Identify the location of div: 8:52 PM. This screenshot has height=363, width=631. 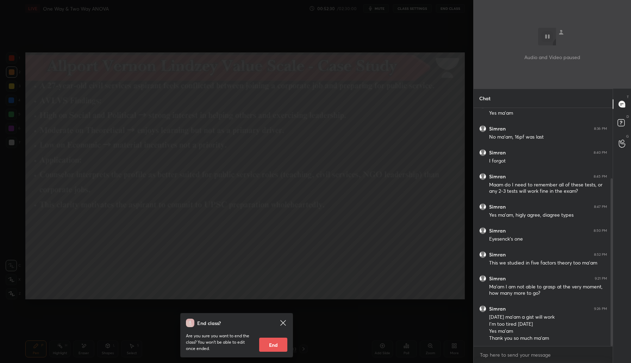
(600, 255).